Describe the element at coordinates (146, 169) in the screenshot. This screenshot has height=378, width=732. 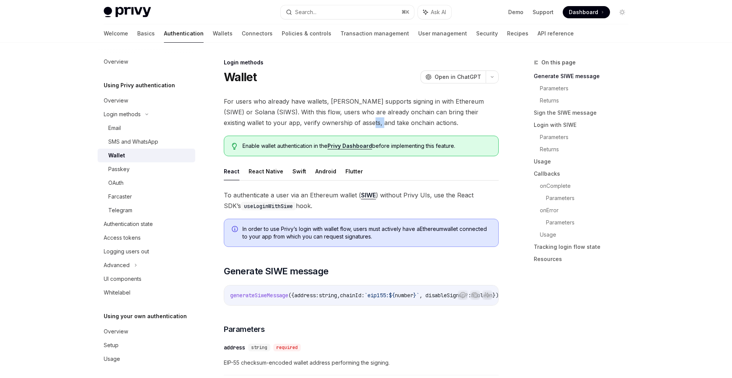
I see `a: Passkey` at that location.